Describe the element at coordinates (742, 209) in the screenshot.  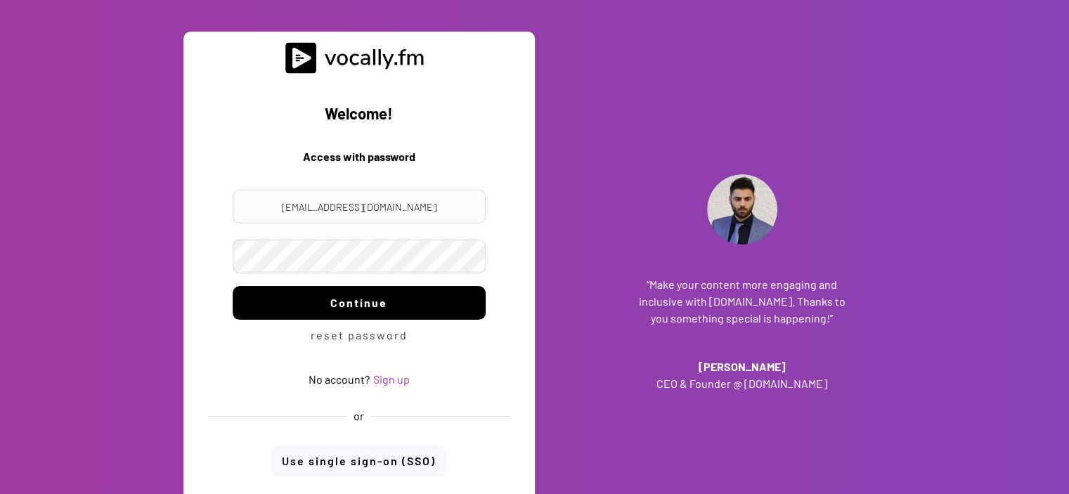
I see `img: Addante_Profile.png` at that location.